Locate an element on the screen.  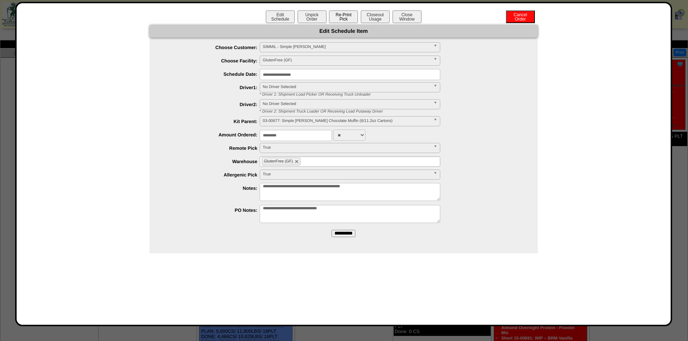
label: Remote Pick is located at coordinates (212, 148).